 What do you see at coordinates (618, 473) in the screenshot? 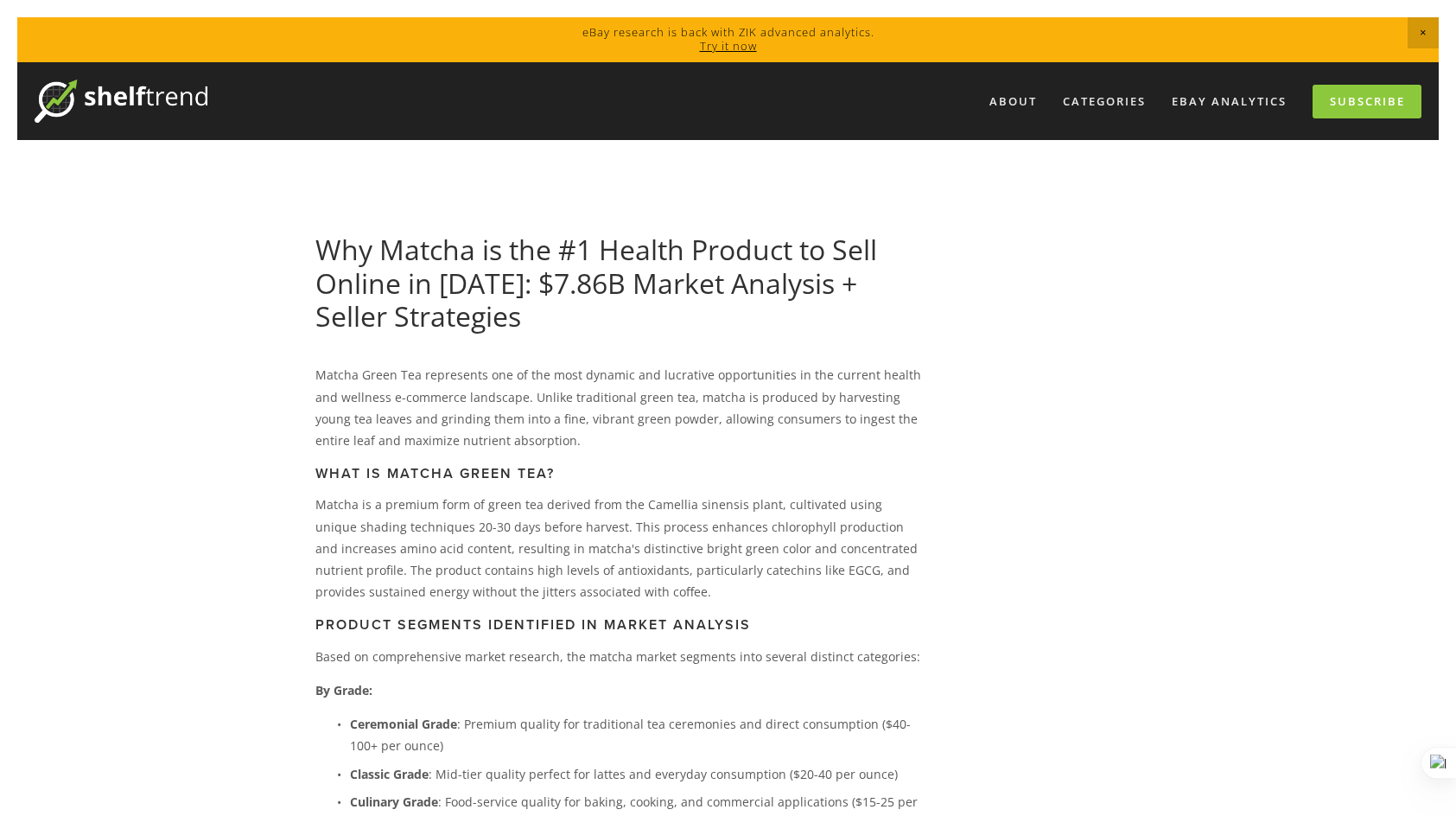
I see `h3: What is Matcha Green Tea?` at bounding box center [618, 473].